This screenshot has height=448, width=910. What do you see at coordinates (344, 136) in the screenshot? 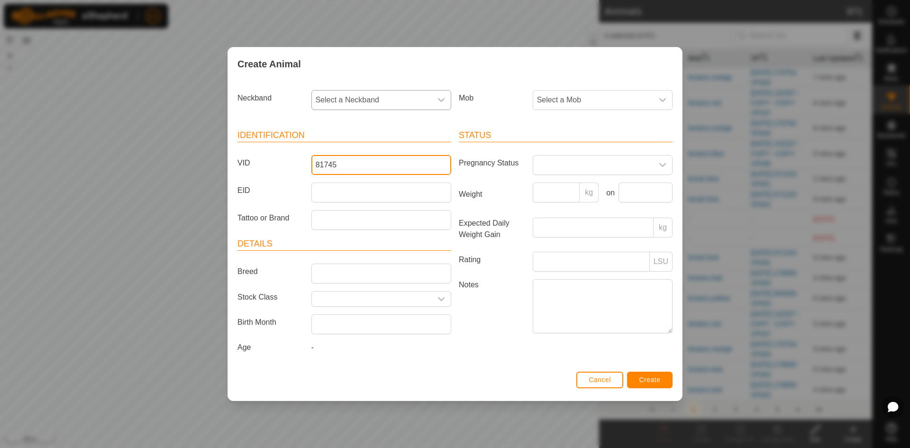
I see `header: Identification` at bounding box center [344, 136].